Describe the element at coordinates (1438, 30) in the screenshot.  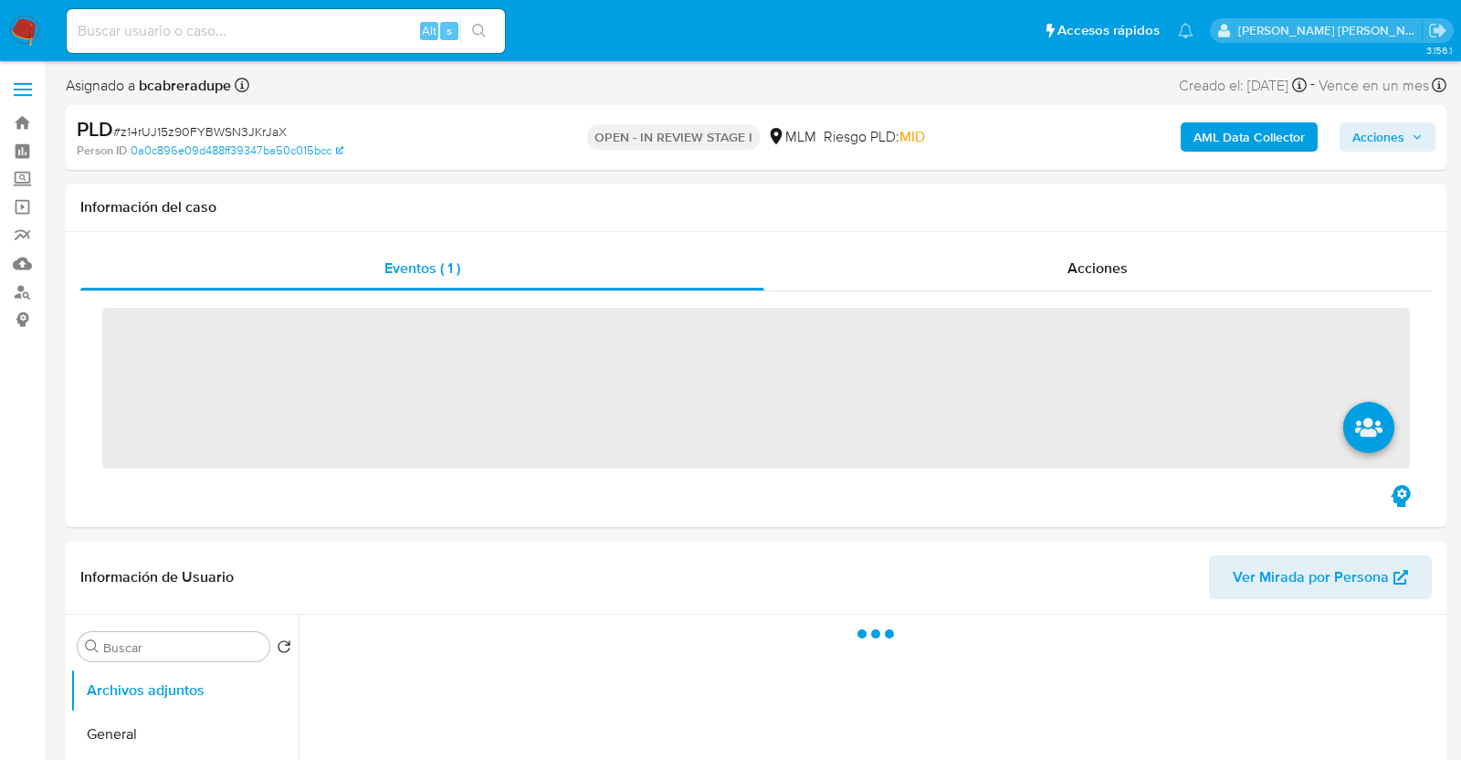
I see `a: Salir` at that location.